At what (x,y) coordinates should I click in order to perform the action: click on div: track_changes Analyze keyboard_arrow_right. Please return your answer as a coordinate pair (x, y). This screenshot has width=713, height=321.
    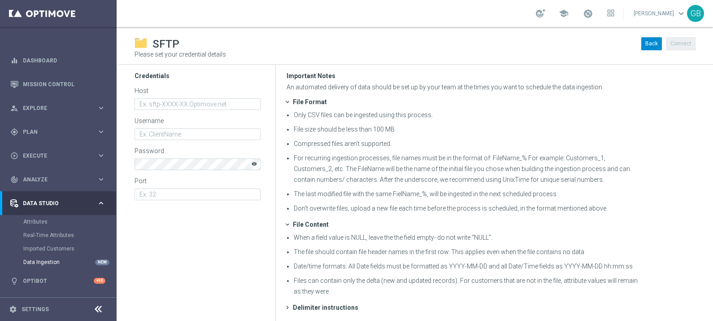
    Looking at the image, I should click on (58, 179).